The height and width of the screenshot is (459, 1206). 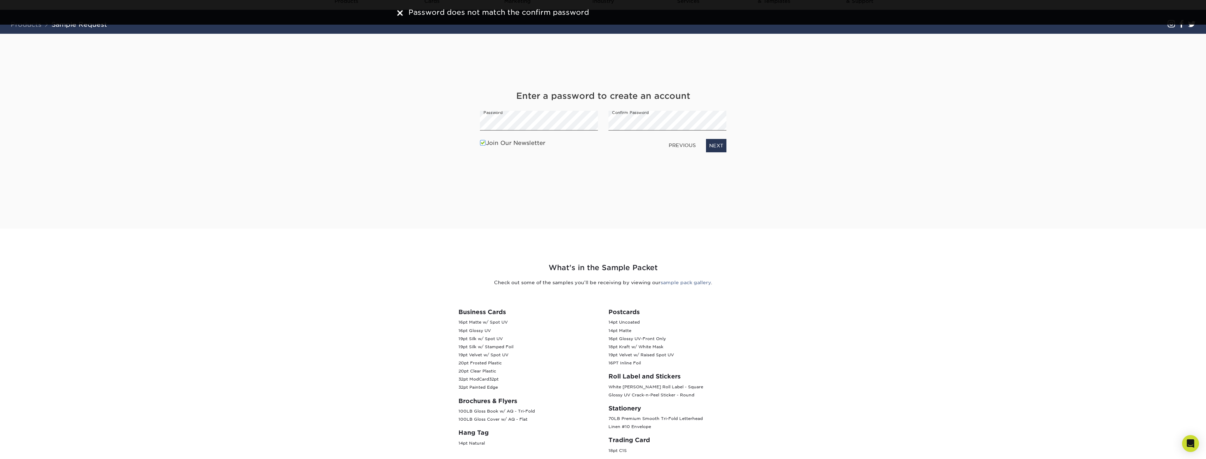 I want to click on a: PREVIOUS, so click(x=682, y=145).